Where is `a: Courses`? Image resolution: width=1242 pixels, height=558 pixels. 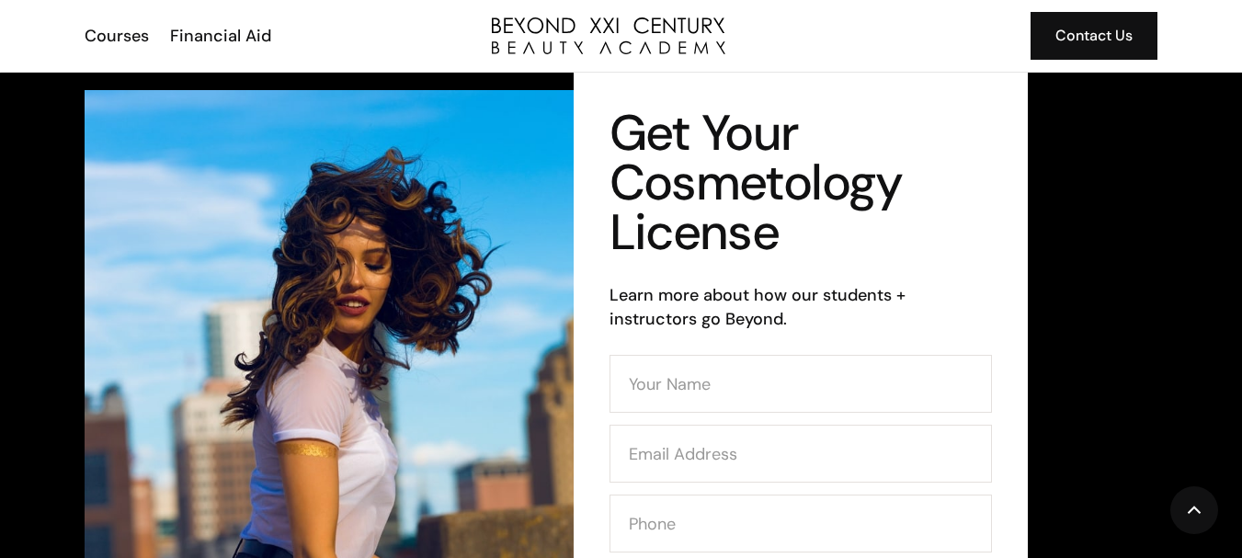
a: Courses is located at coordinates (115, 36).